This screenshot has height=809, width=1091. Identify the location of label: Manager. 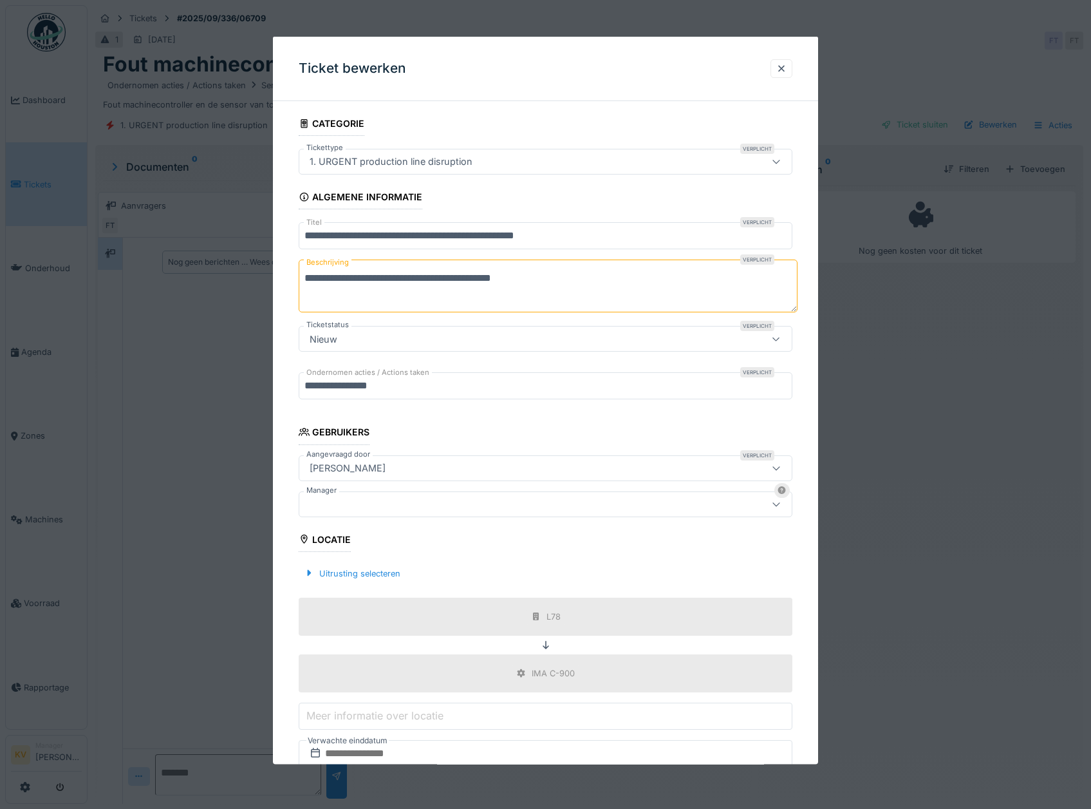
(321, 489).